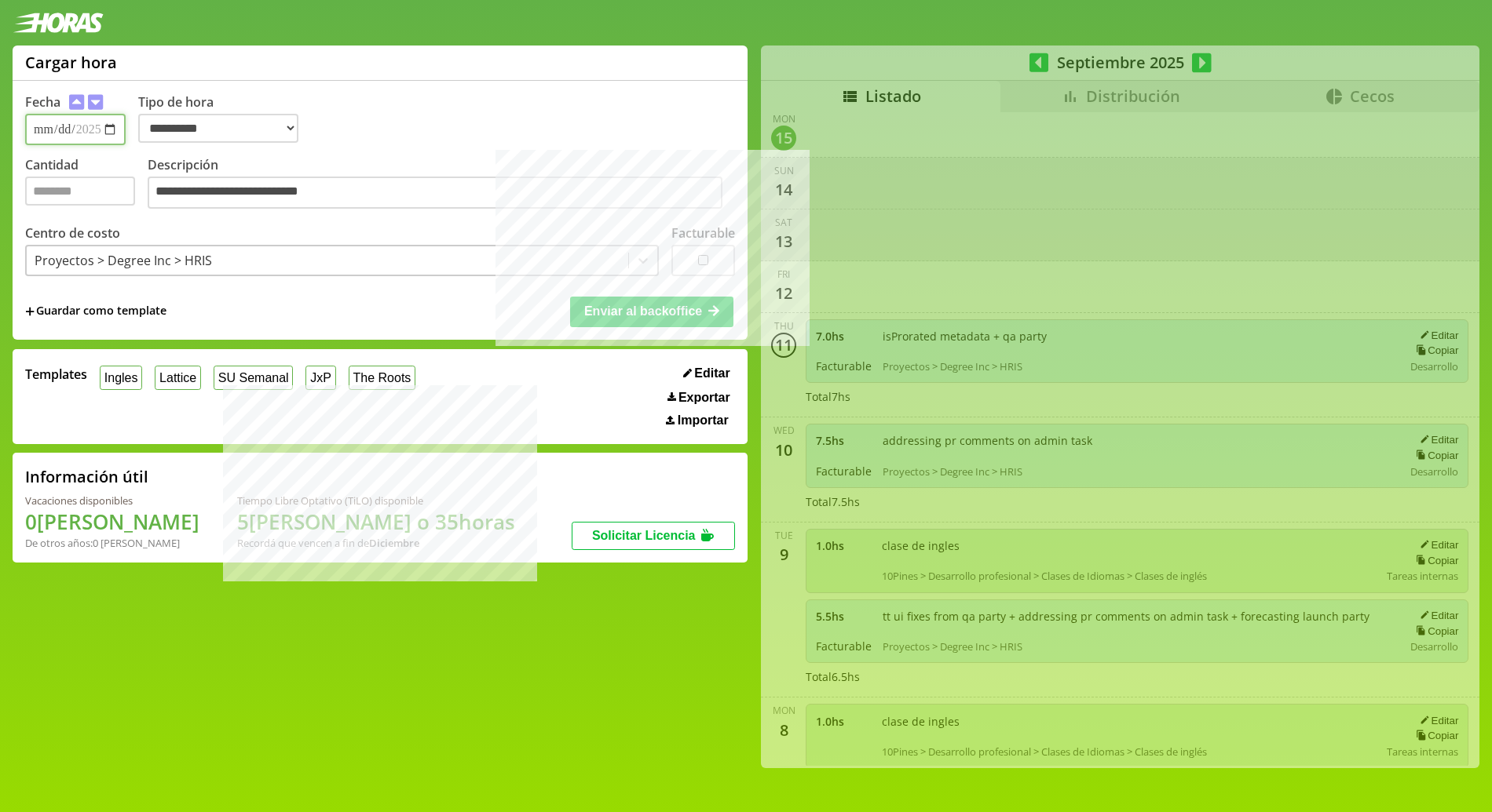  What do you see at coordinates (58, 23) in the screenshot?
I see `img: logotipo` at bounding box center [58, 23].